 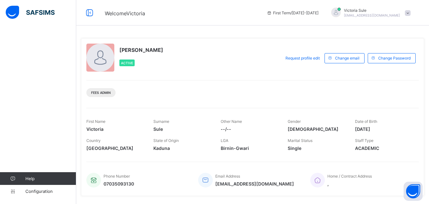 I want to click on span: Single, so click(x=317, y=148).